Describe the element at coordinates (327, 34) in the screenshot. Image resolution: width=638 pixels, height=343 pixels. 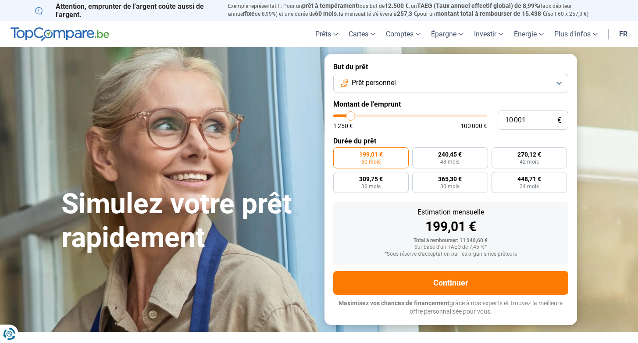
I see `a: Prêts` at that location.